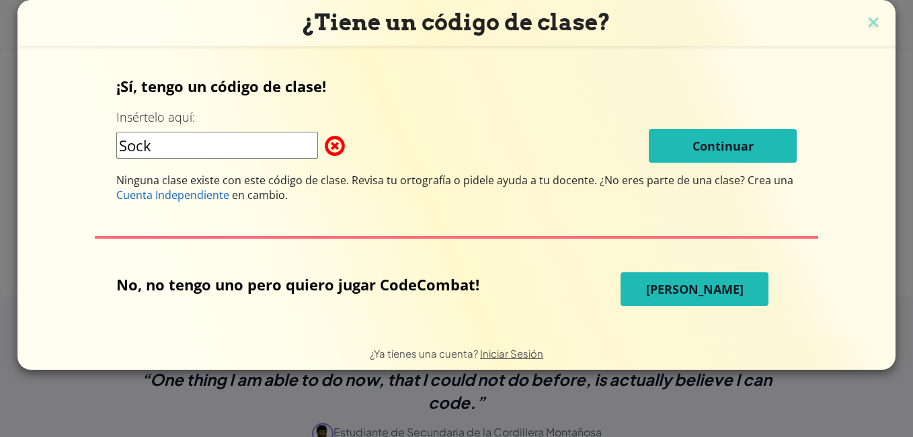 This screenshot has height=437, width=913. I want to click on button: Continuar, so click(723, 146).